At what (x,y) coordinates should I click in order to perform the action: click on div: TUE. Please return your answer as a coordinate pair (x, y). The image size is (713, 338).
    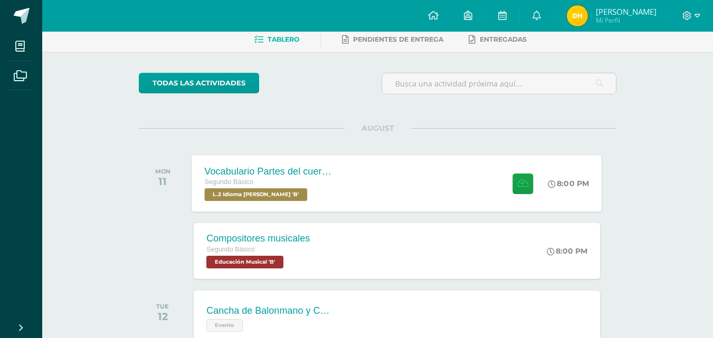
    Looking at the image, I should click on (163, 307).